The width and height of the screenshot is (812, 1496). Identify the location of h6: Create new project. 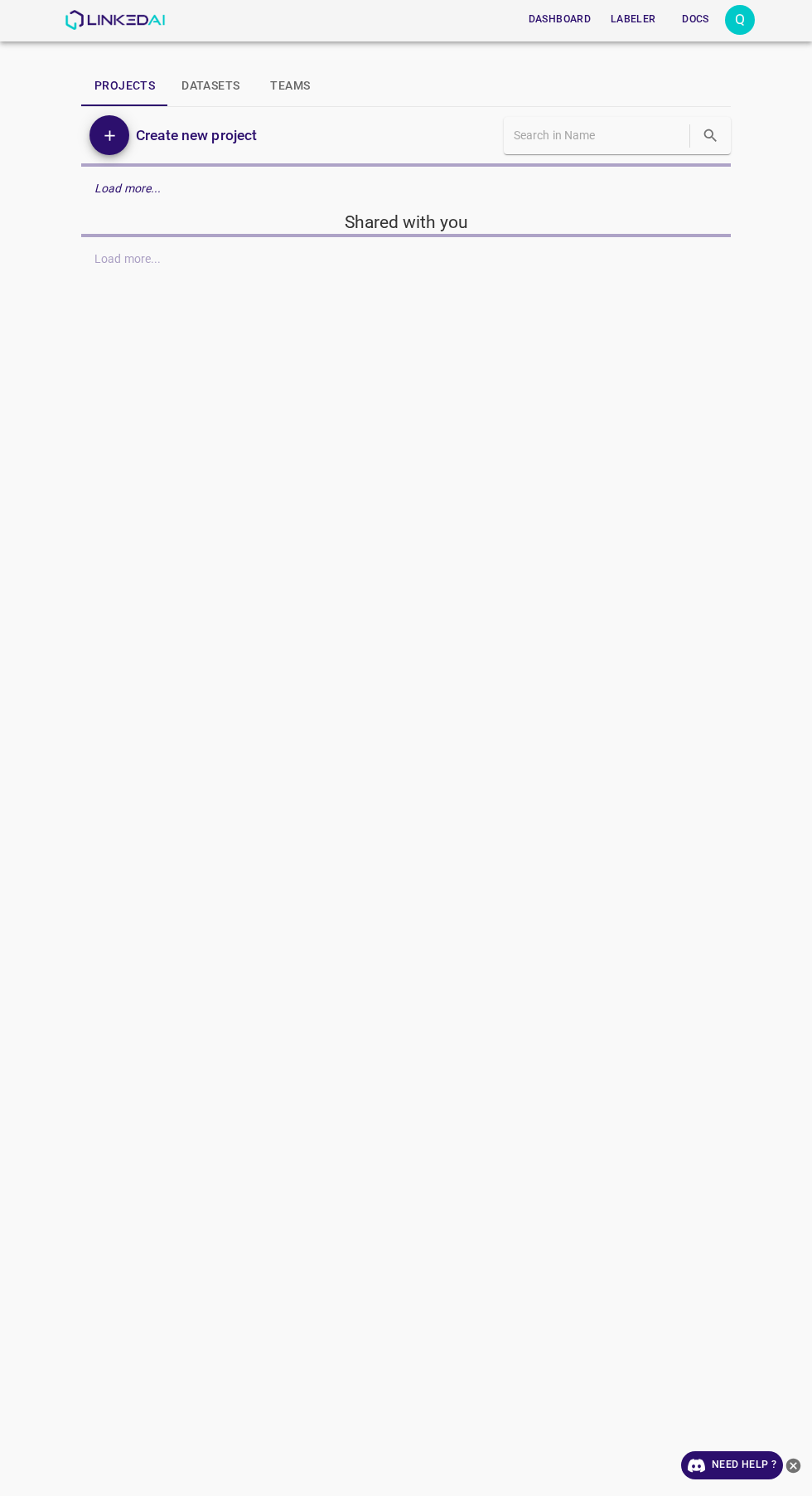
(197, 135).